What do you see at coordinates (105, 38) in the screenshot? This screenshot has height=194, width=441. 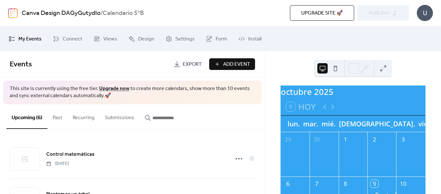 I see `a: Views` at bounding box center [105, 38].